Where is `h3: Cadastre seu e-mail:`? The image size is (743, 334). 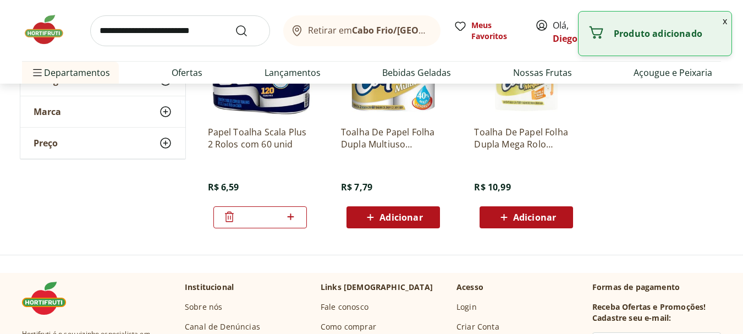
h3: Cadastre seu e-mail: is located at coordinates (632, 318).